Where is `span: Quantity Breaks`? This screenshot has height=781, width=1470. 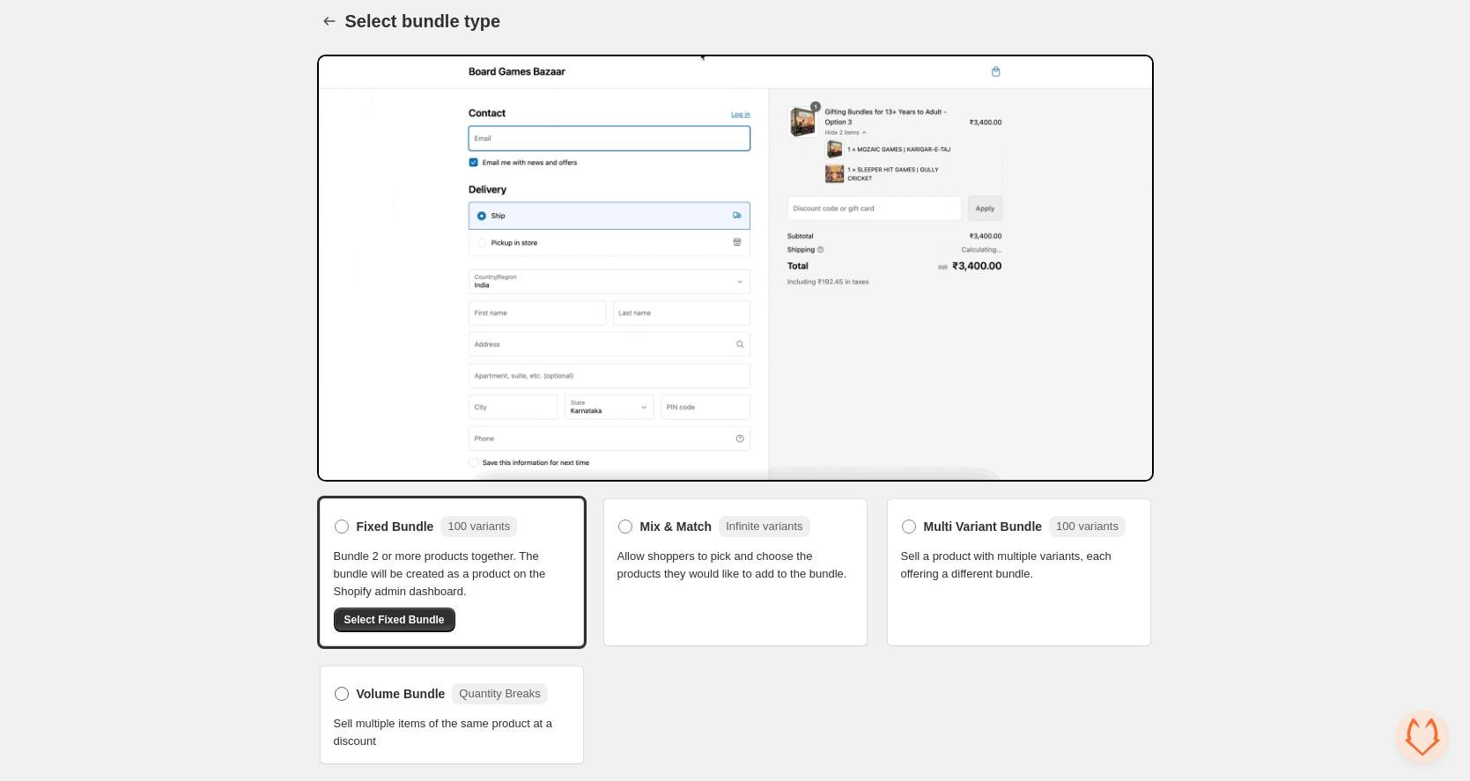 span: Quantity Breaks is located at coordinates (500, 693).